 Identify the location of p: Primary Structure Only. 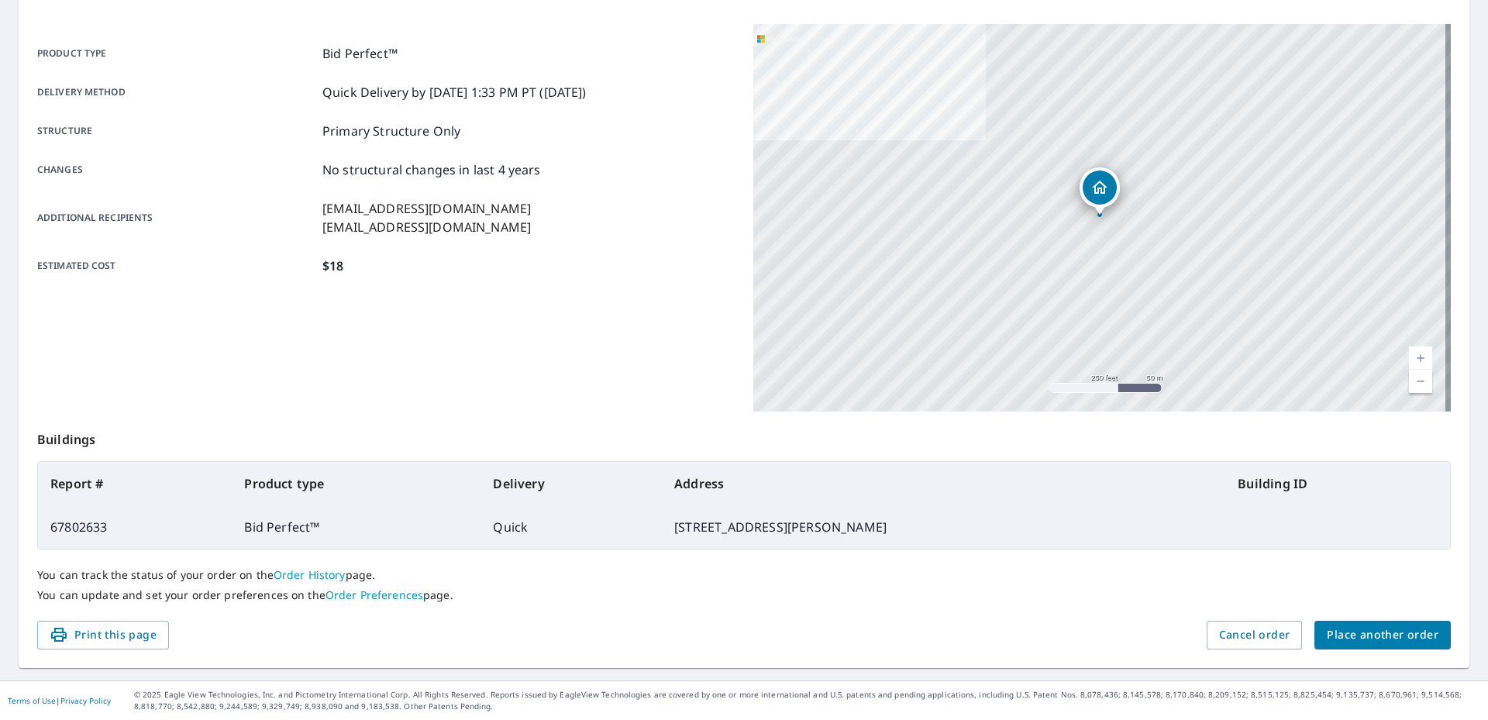
(391, 131).